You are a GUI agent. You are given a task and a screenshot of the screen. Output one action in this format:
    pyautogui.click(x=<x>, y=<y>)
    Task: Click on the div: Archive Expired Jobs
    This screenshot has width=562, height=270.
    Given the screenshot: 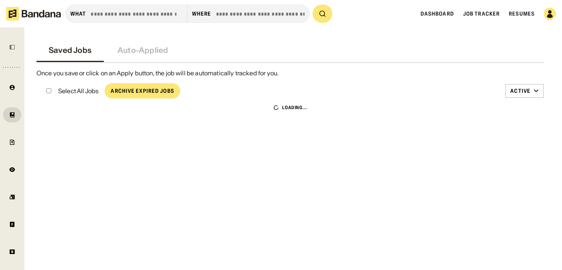 What is the action you would take?
    pyautogui.click(x=142, y=91)
    